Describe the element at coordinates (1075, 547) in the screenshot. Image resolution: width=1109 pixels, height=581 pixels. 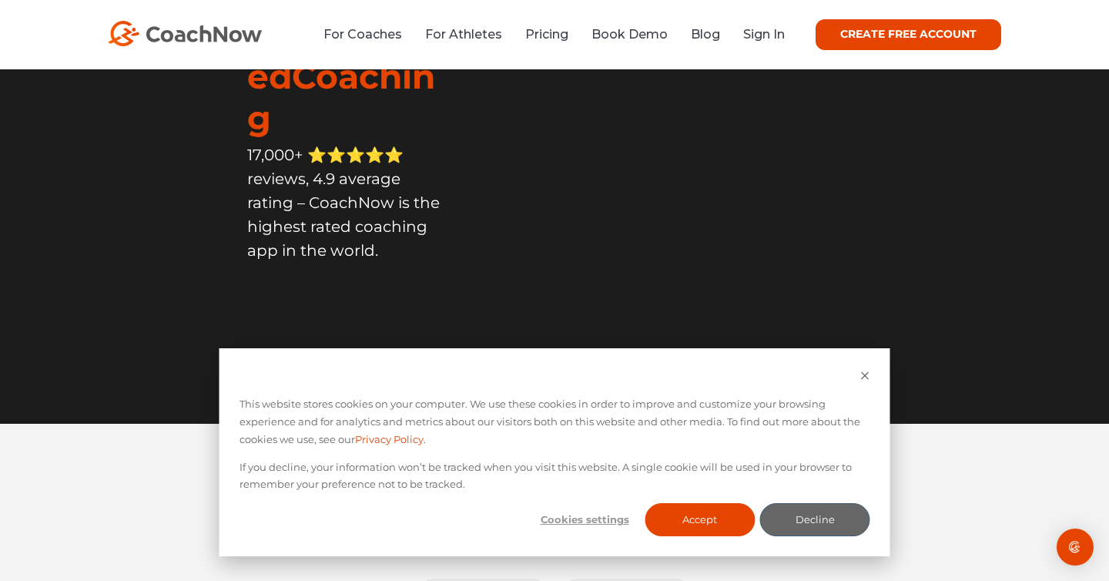
I see `div: Open Intercom Messenger` at that location.